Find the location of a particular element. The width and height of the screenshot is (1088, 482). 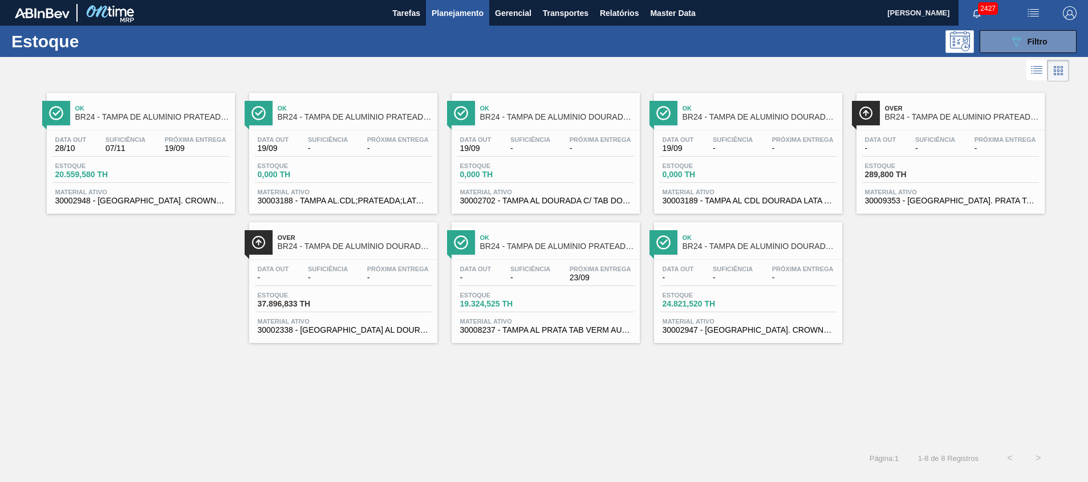

a: ÍconeOkBR24 - TAMPA DE ALUMÍNIO DOURADA TAB DOURADOData out19/09Suficiência-Próxima Entrega-Estoq... is located at coordinates (544, 149).